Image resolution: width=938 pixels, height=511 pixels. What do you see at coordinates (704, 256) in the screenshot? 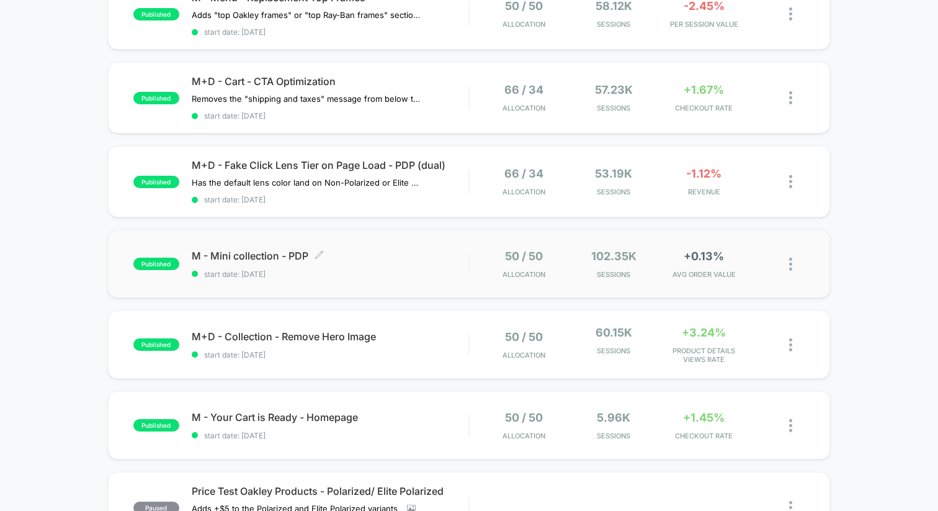
I see `span: +0.13%` at bounding box center [704, 256].